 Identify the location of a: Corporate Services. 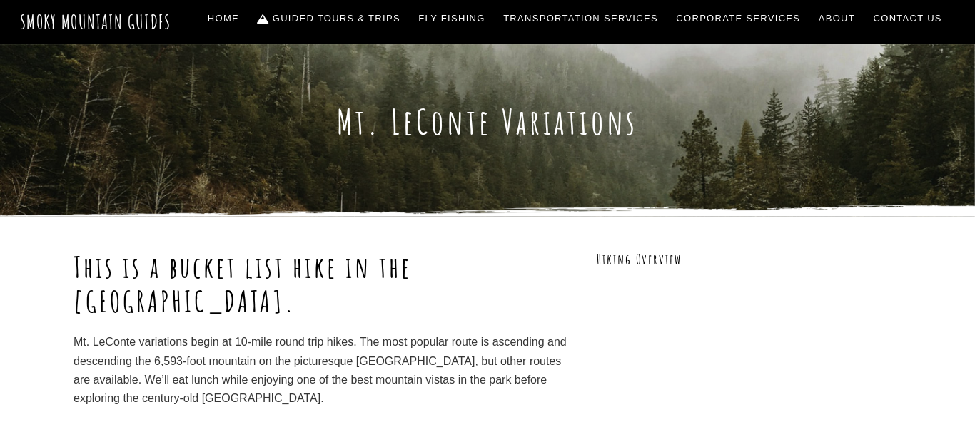
(739, 19).